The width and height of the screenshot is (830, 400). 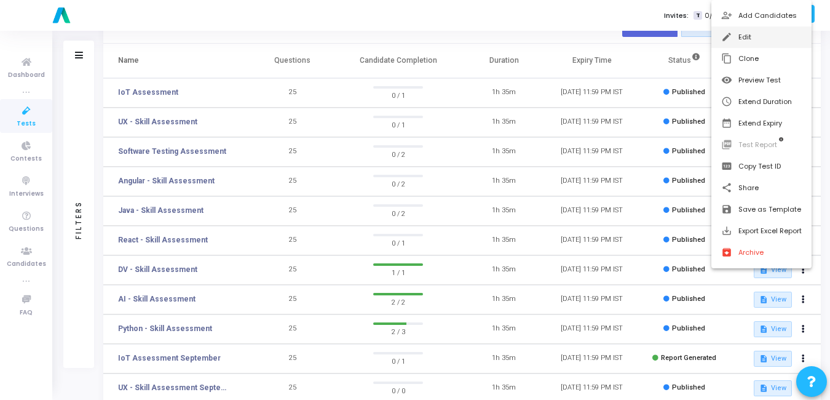 What do you see at coordinates (728, 188) in the screenshot?
I see `mat-icon: share` at bounding box center [728, 188].